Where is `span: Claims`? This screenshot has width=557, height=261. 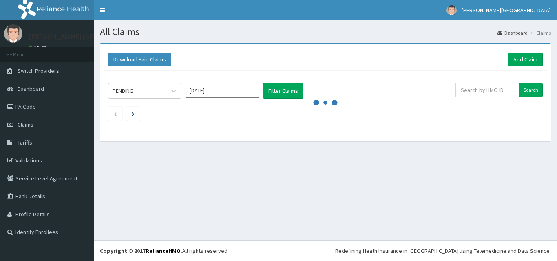
span: Claims is located at coordinates (25, 125).